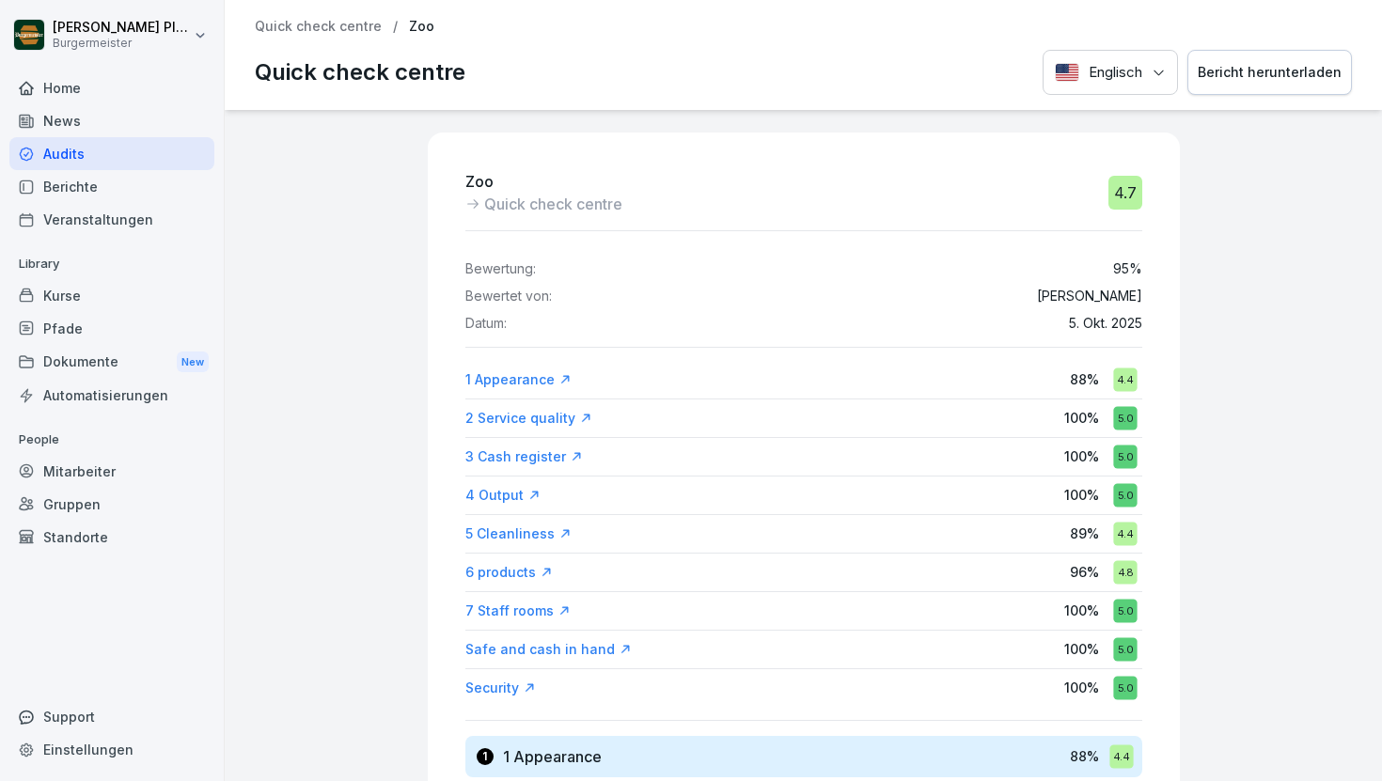 The height and width of the screenshot is (781, 1382). I want to click on div: Security, so click(500, 688).